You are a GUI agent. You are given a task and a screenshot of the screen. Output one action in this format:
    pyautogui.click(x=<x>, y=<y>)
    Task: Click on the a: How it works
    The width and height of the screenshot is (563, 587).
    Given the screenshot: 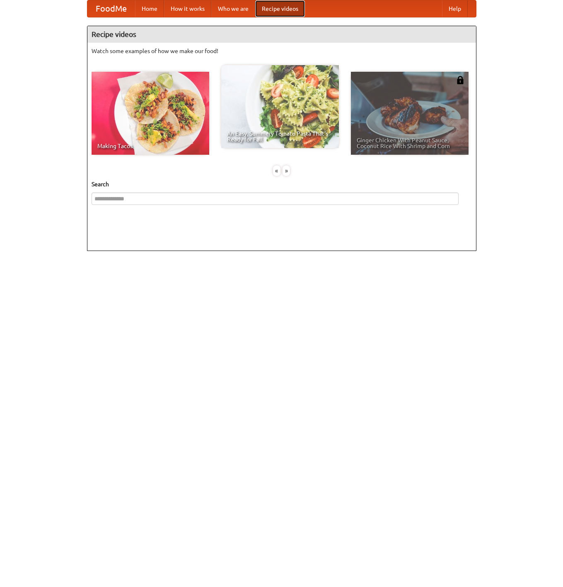 What is the action you would take?
    pyautogui.click(x=188, y=9)
    